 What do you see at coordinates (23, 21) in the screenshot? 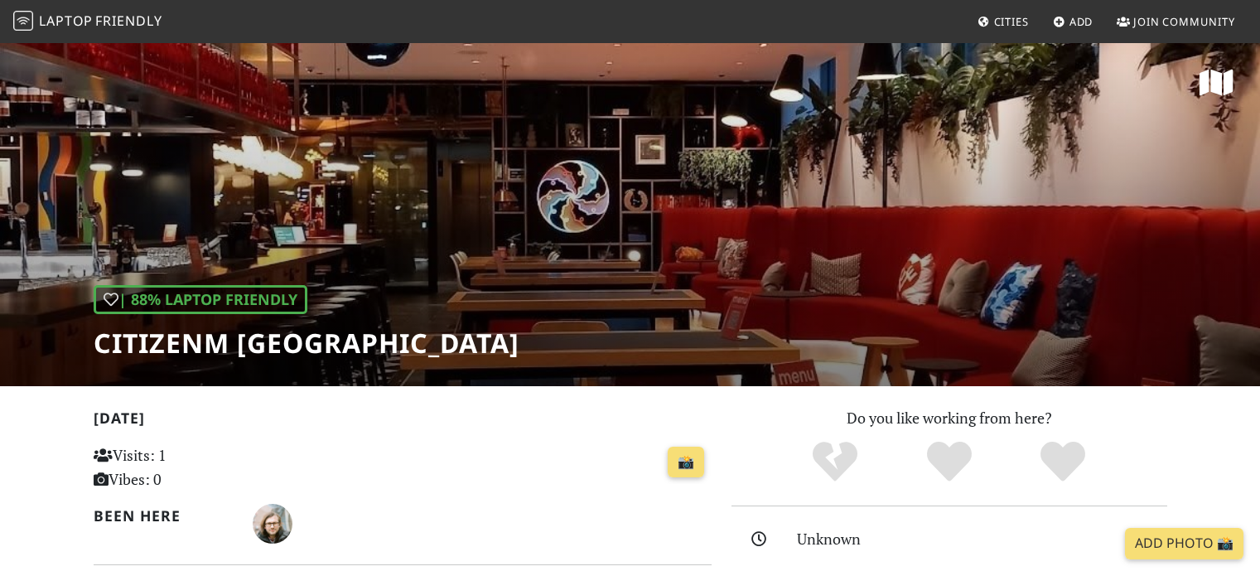
I see `img: LaptopFriendly` at bounding box center [23, 21].